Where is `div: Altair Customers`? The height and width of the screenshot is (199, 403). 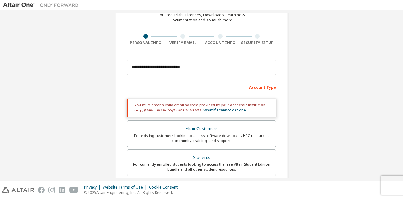
div: Altair Customers is located at coordinates (202, 129).